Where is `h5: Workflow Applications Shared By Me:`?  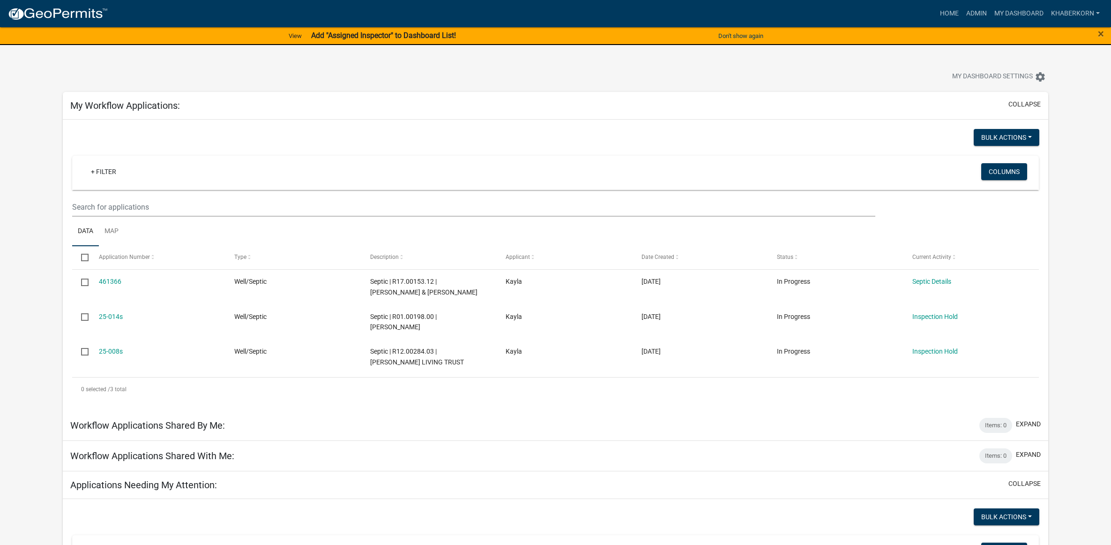
h5: Workflow Applications Shared By Me: is located at coordinates (148, 425).